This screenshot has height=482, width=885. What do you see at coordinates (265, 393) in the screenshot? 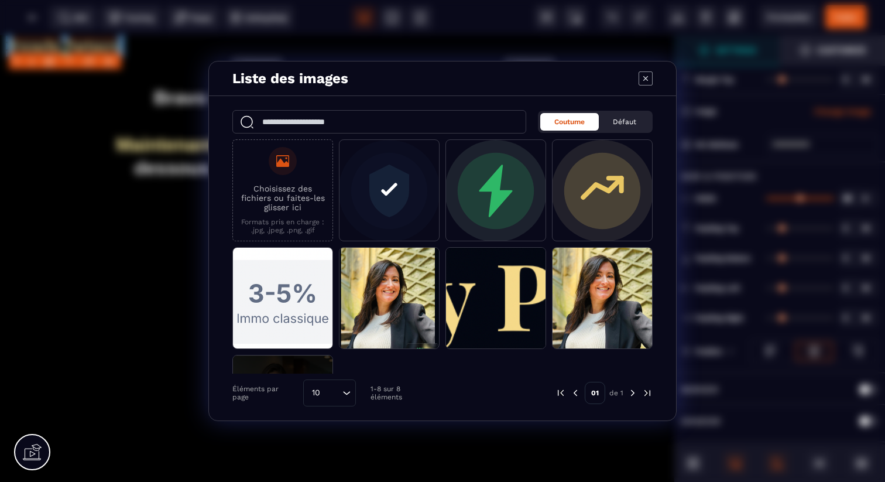
I see `p: Éléments par page` at bounding box center [265, 393].